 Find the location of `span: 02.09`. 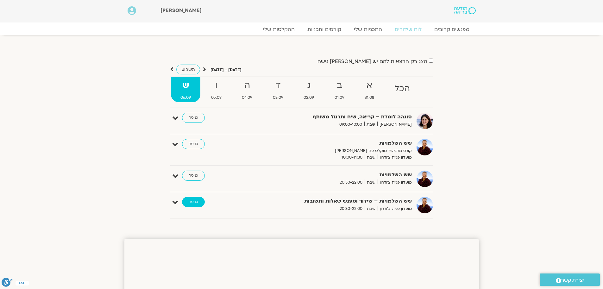

span: 02.09 is located at coordinates (308, 97).